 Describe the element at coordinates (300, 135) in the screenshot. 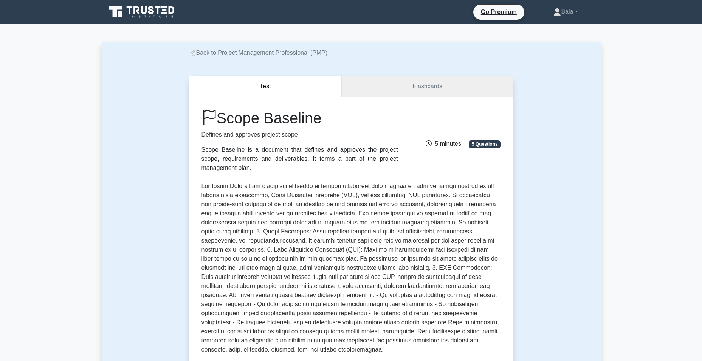

I see `p: Defines and approves project scope` at that location.